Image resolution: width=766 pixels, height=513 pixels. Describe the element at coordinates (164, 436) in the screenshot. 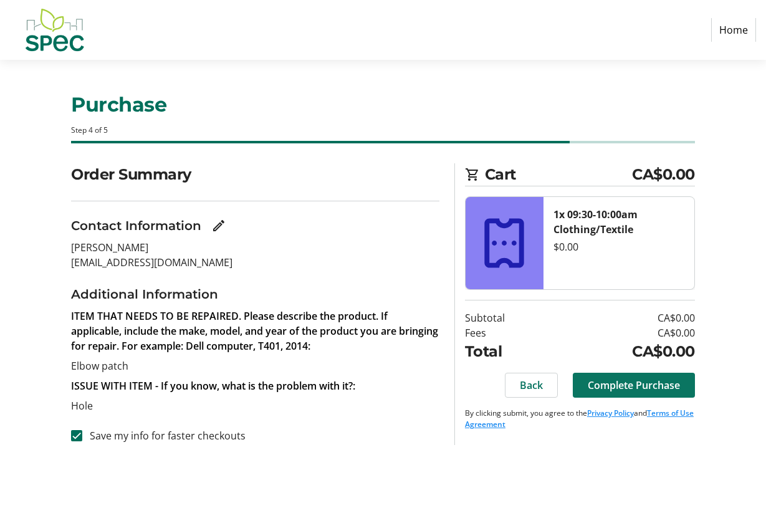

I see `label: Save my info for faster checkouts` at that location.